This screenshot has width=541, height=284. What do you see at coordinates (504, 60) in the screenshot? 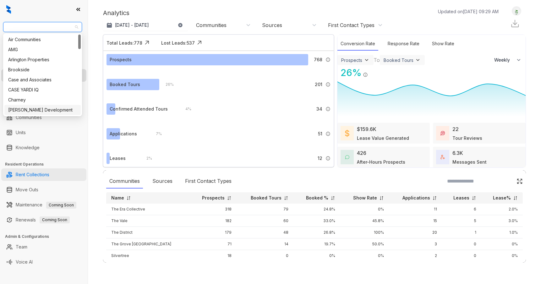
I see `span: Weekly` at bounding box center [504, 60].